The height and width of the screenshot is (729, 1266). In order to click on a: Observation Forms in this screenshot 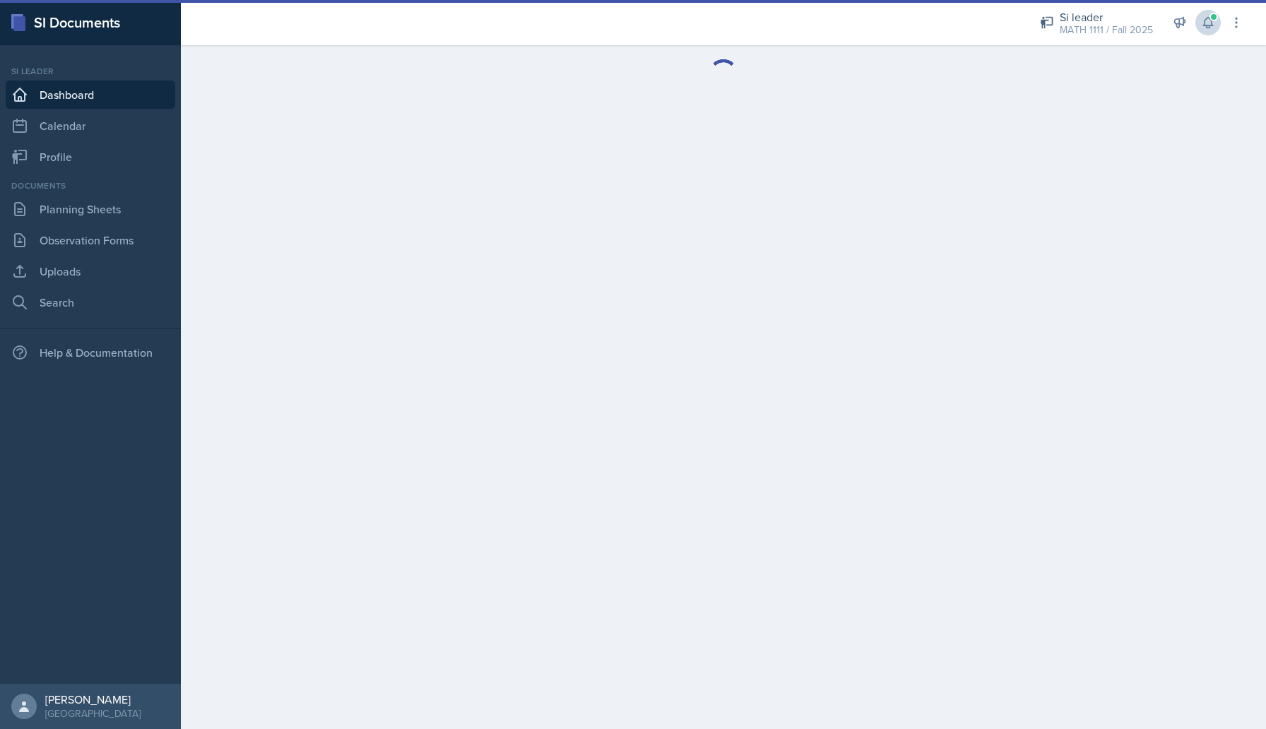, I will do `click(90, 240)`.